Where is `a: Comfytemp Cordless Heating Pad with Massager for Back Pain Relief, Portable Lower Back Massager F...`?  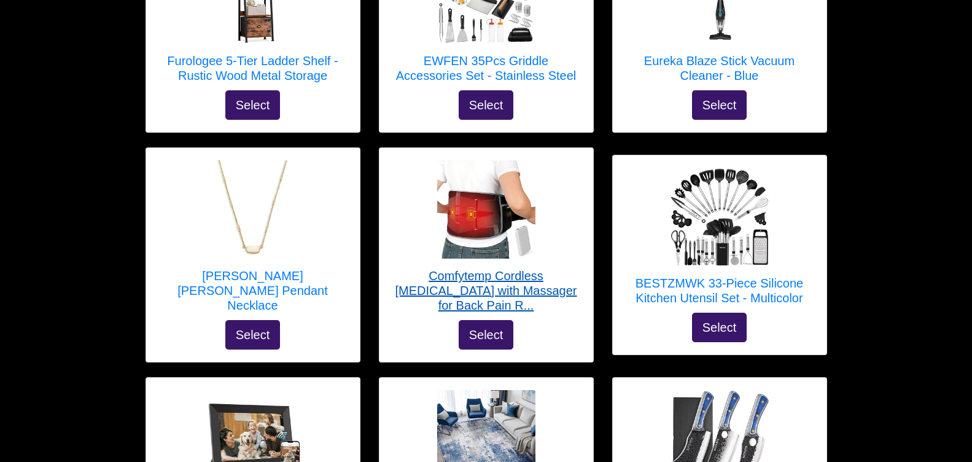
a: Comfytemp Cordless Heating Pad with Massager for Back Pain Relief, Portable Lower Back Massager F... is located at coordinates (486, 240).